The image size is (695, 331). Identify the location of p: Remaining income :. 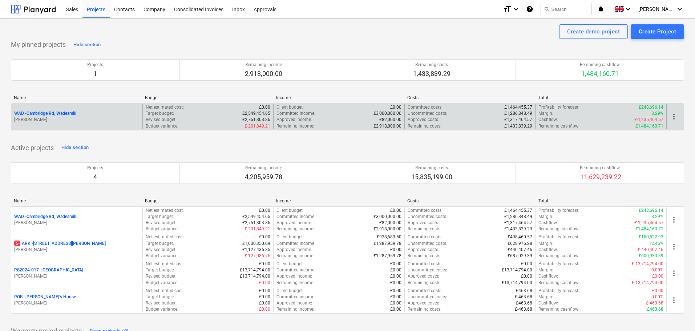
(296, 309).